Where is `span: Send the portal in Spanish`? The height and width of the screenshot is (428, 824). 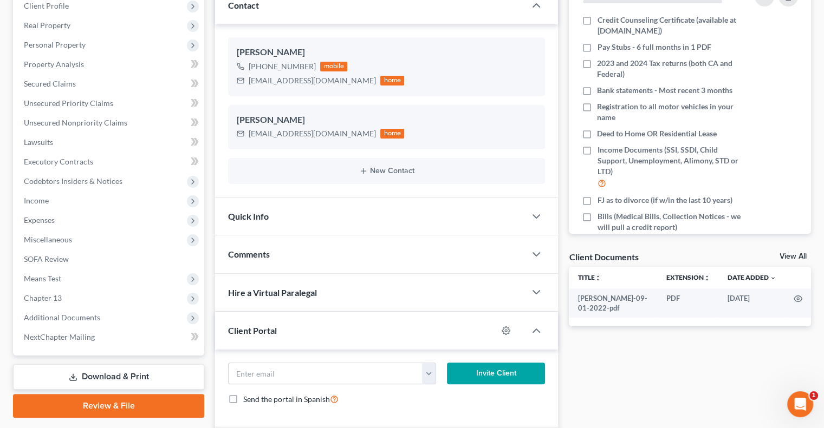 span: Send the portal in Spanish is located at coordinates (286, 399).